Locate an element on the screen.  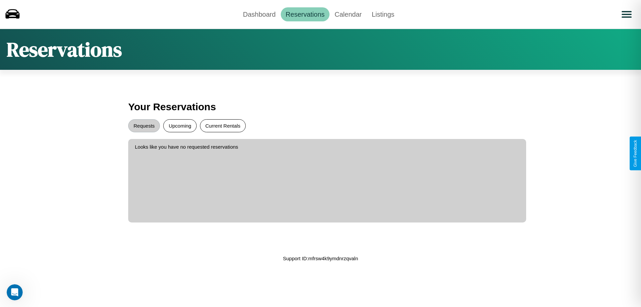
div: Give Feedback is located at coordinates (635, 153).